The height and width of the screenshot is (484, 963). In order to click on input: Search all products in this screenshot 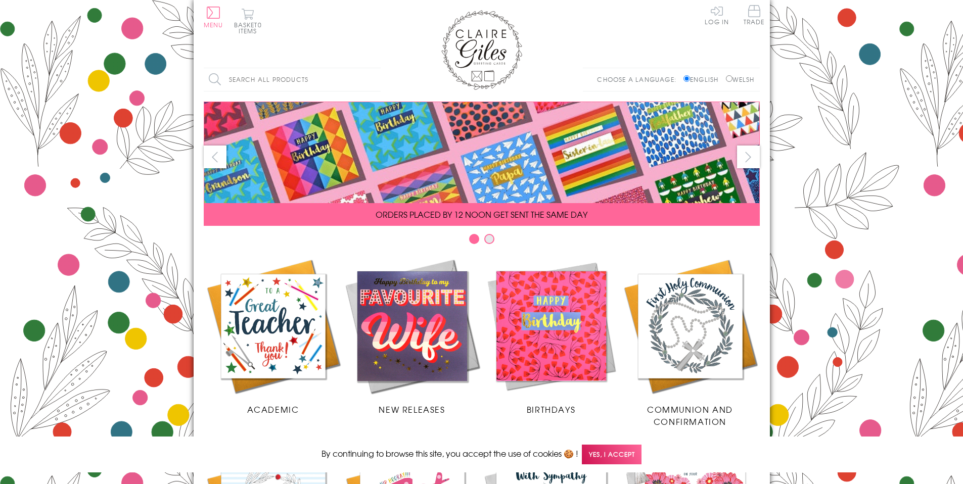, I will do `click(292, 79)`.